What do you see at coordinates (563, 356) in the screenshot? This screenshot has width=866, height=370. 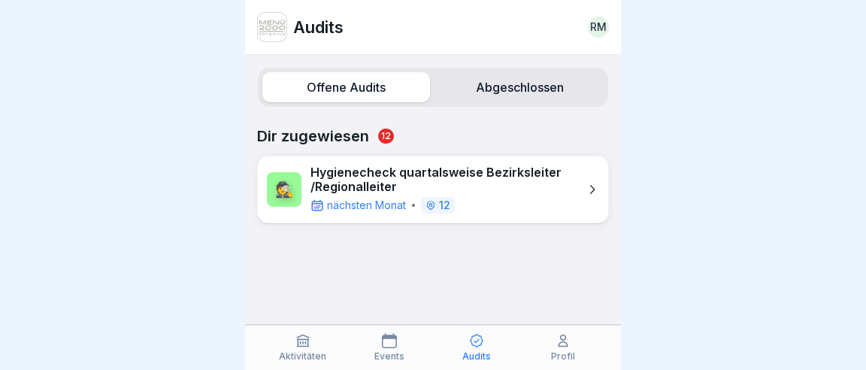 I see `p: Profil` at bounding box center [563, 356].